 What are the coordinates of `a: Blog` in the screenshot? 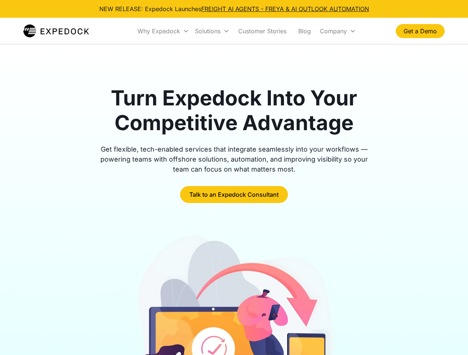 It's located at (304, 31).